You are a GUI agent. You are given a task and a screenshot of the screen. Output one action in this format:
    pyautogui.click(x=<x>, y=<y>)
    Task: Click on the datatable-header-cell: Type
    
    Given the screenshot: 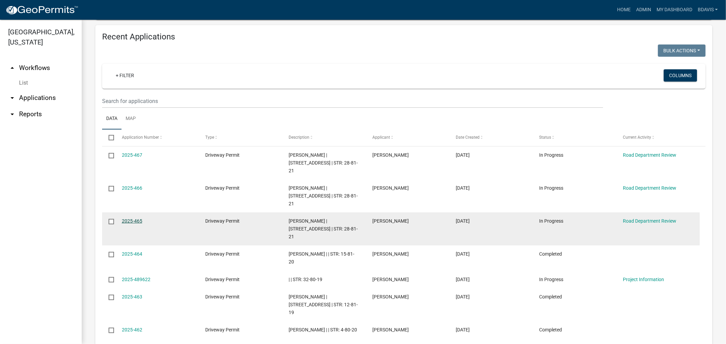 What is the action you would take?
    pyautogui.click(x=240, y=138)
    